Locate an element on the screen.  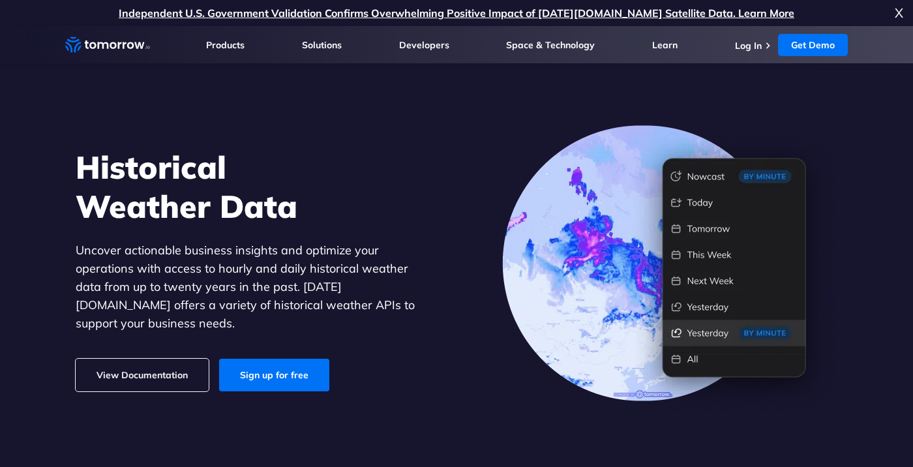
a: Get Demo is located at coordinates (813, 45).